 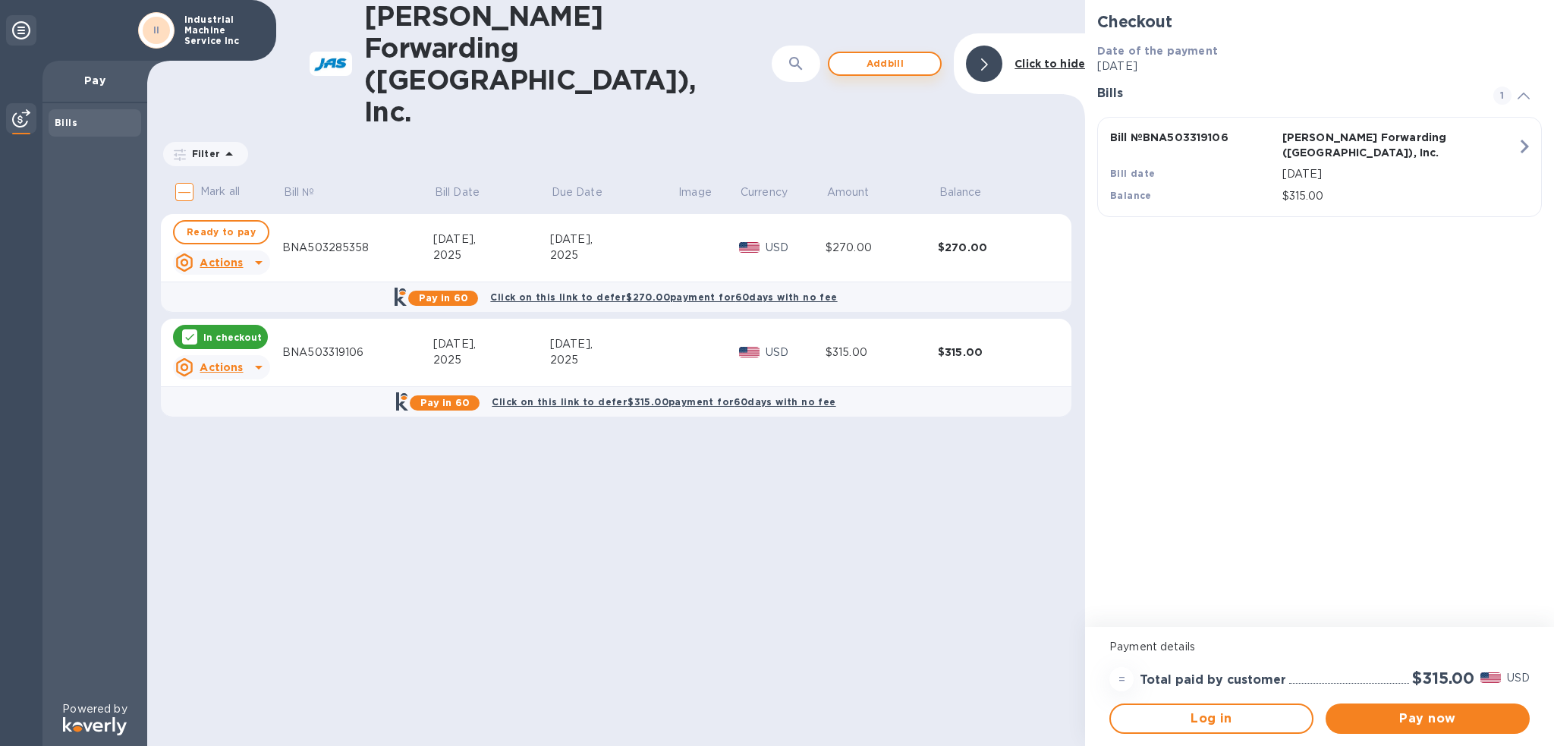 I want to click on button: Ready to pay, so click(x=221, y=232).